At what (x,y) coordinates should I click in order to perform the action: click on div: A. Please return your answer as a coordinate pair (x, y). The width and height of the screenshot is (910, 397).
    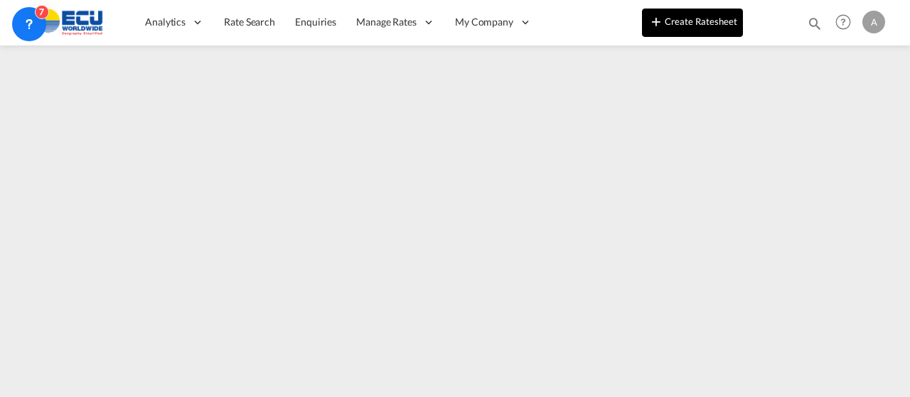
    Looking at the image, I should click on (874, 22).